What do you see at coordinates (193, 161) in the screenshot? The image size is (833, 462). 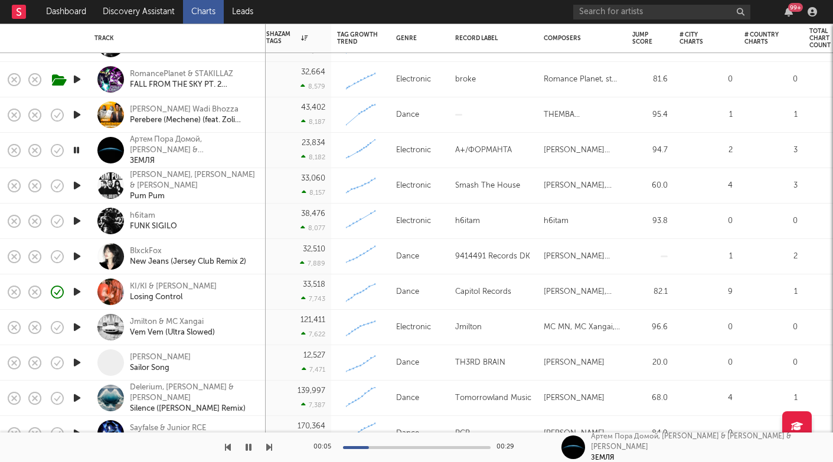 I see `div: ЗЕМЛЯ` at bounding box center [193, 161].